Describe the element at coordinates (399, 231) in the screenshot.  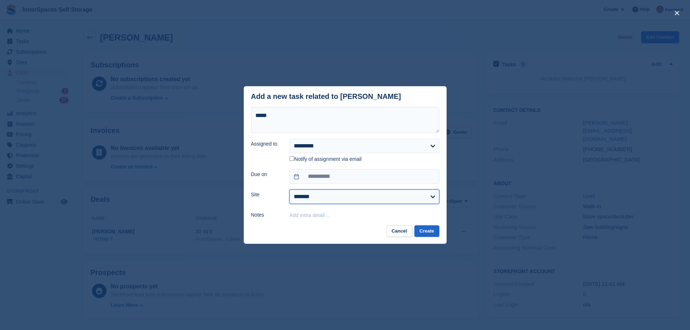
I see `button: Cancel` at that location.